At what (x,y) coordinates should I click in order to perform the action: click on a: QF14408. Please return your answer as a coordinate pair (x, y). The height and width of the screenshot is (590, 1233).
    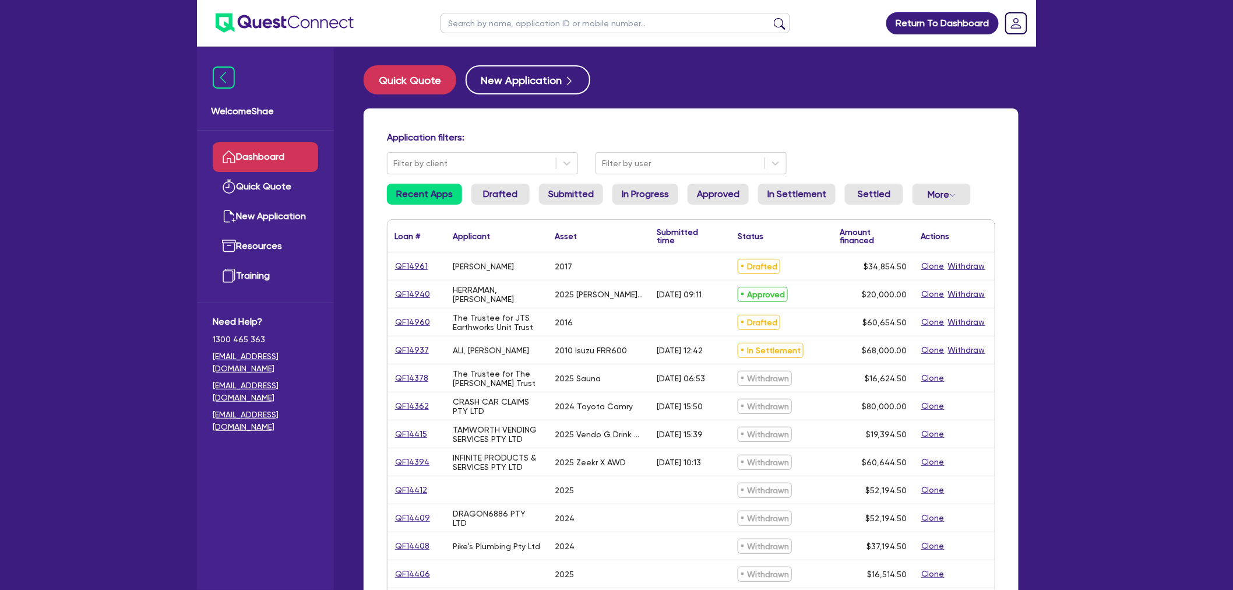
    Looking at the image, I should click on (412, 546).